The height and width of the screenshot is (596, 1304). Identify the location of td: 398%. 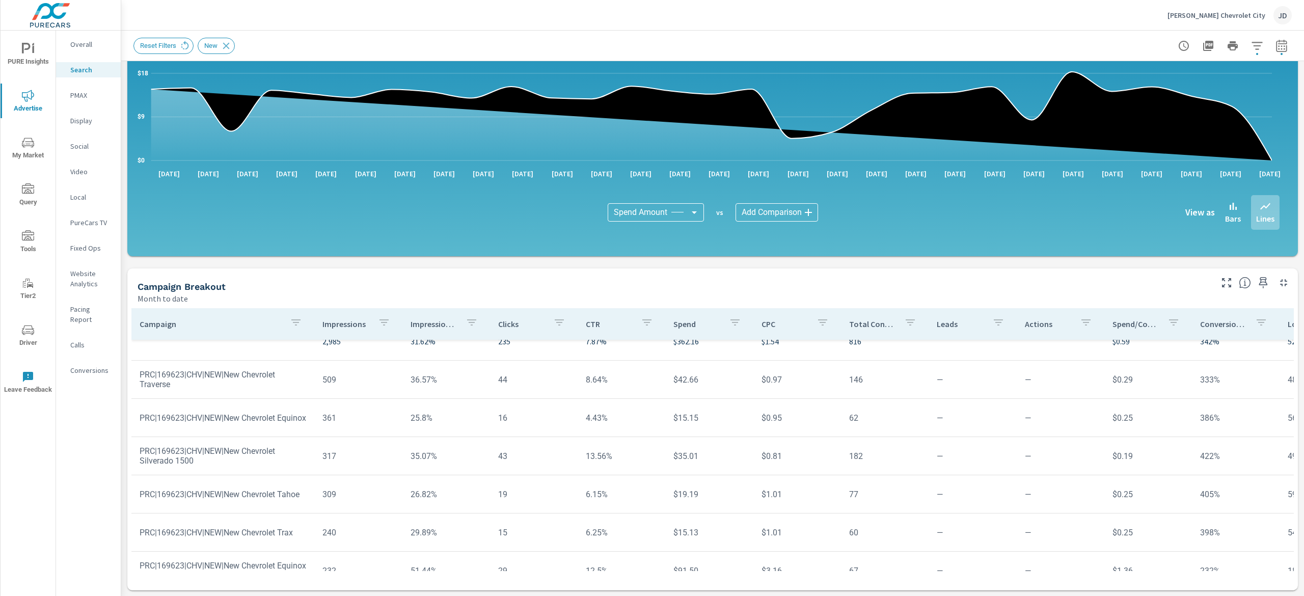
(1236, 532).